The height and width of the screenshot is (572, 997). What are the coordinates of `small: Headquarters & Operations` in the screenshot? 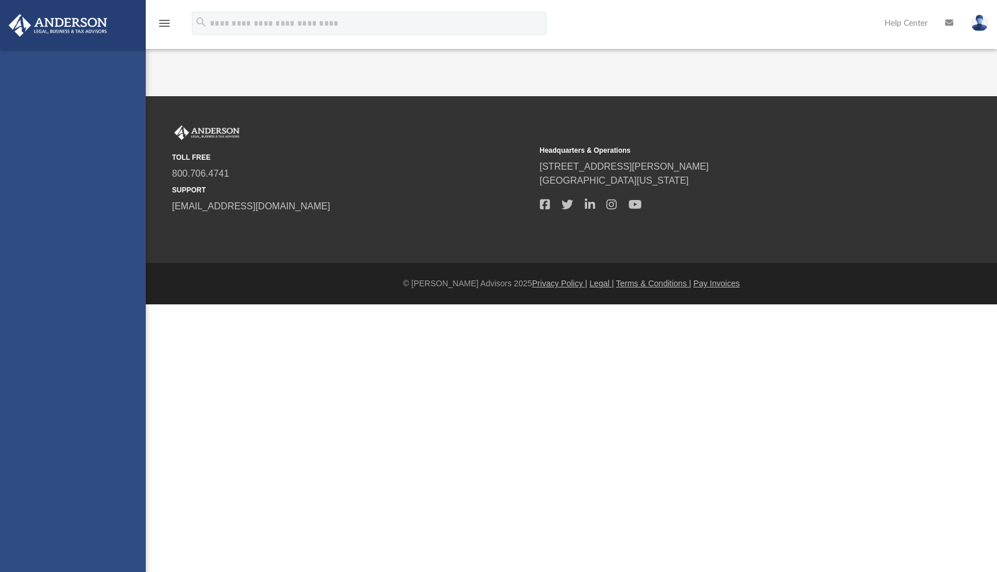 It's located at (719, 150).